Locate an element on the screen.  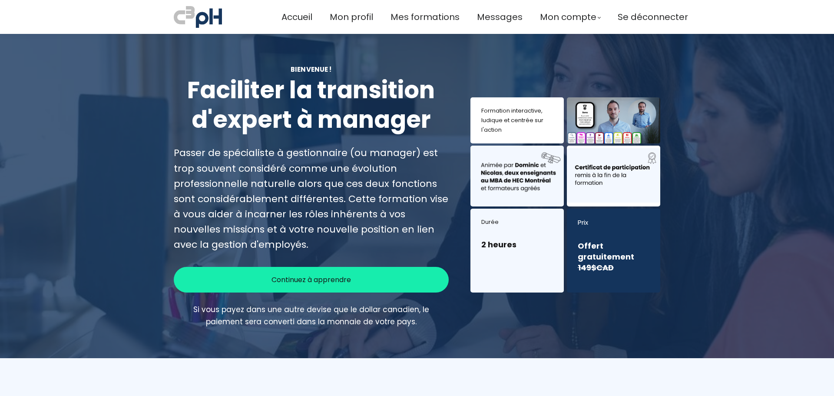
a: Mon profil is located at coordinates (351, 17).